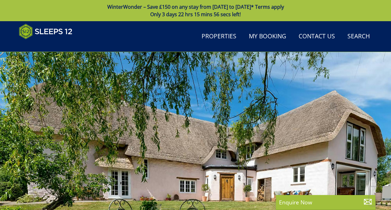 The height and width of the screenshot is (210, 391). I want to click on span: Only 3 days 22 hrs 15 mins 56 secs left!, so click(195, 14).